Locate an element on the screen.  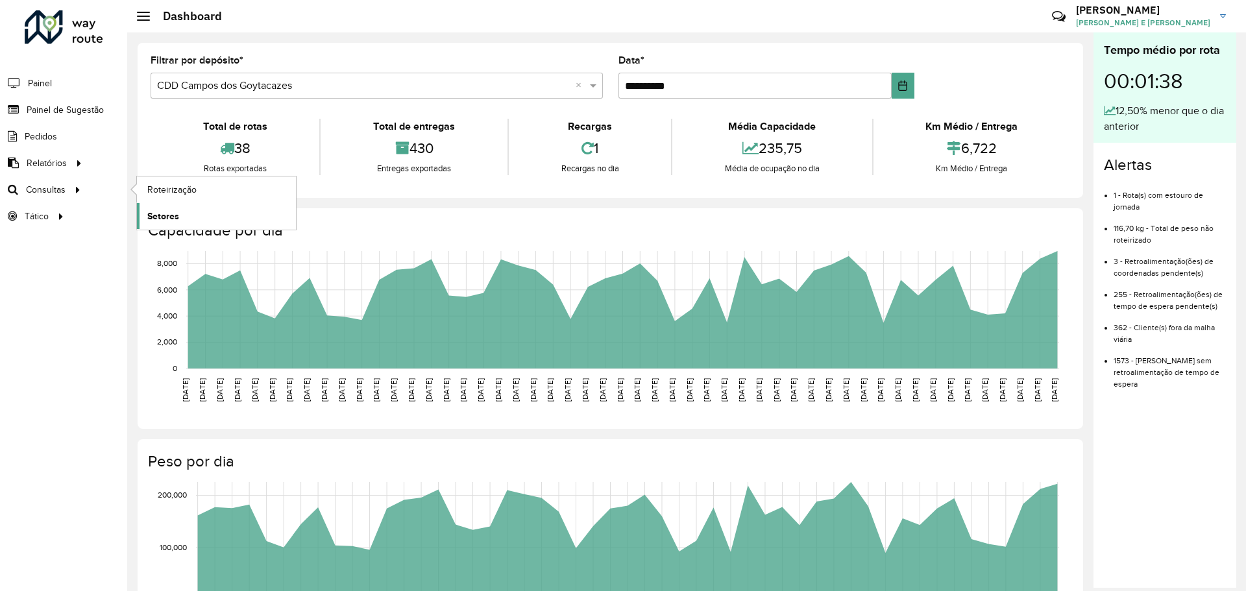
span: Painel is located at coordinates (40, 83).